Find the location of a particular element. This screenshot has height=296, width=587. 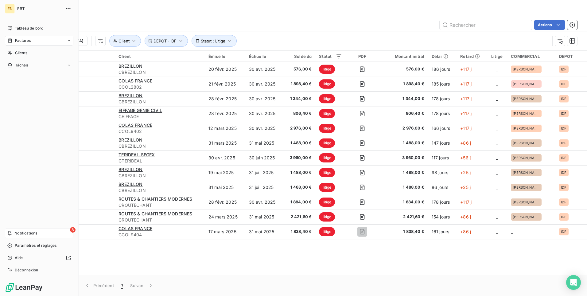

div: Client is located at coordinates (160, 56).